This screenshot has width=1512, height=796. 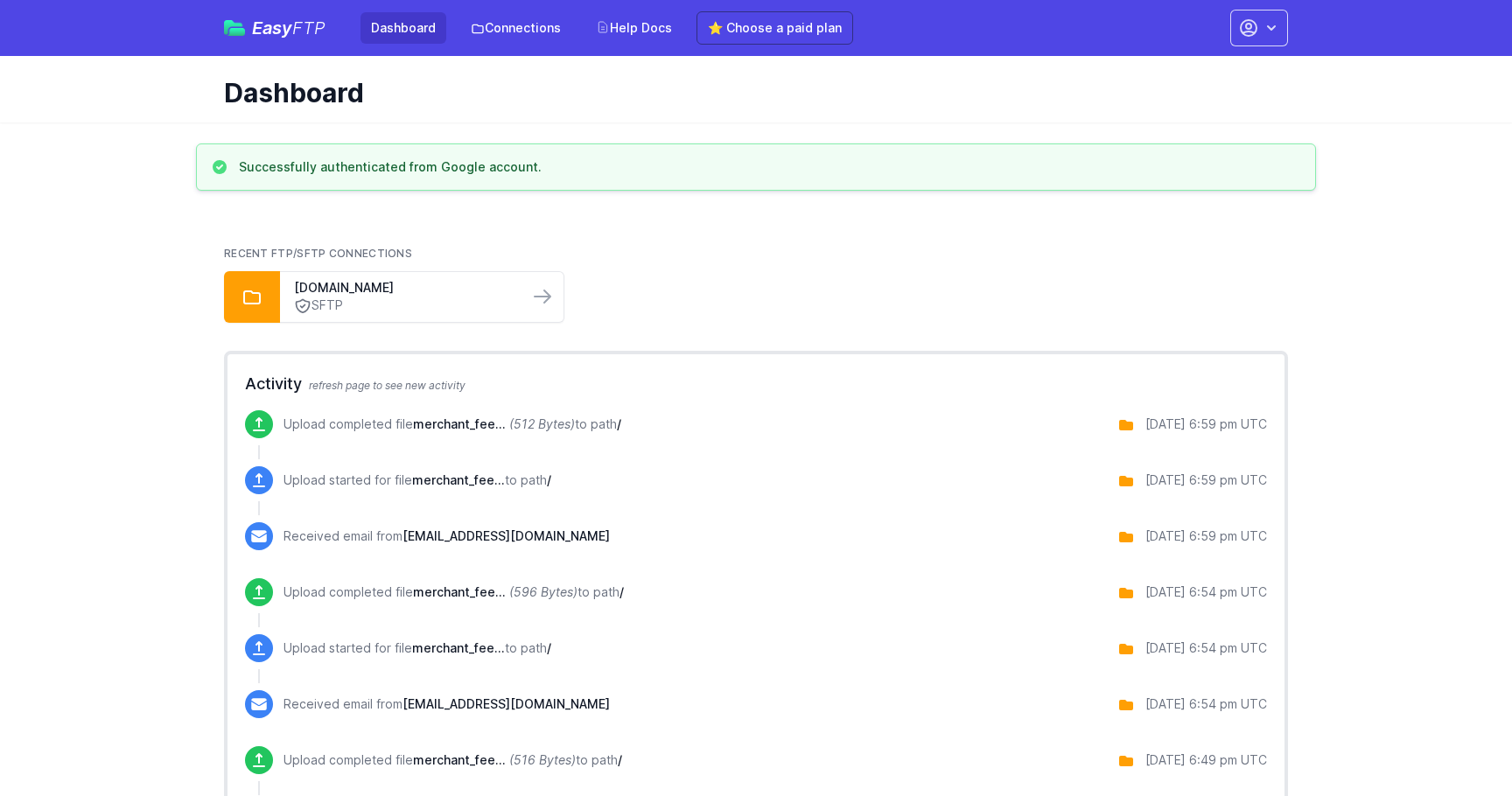 I want to click on i: (512 Bytes), so click(x=541, y=423).